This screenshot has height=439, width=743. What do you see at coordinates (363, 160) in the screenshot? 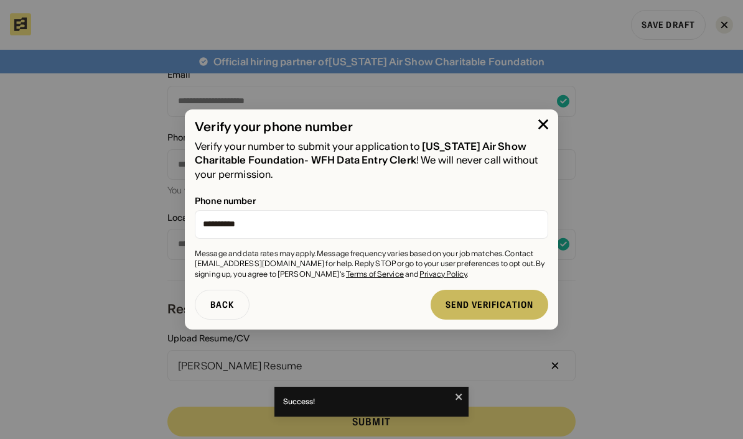
I see `span: WFH Data Entry Clerk` at bounding box center [363, 160].